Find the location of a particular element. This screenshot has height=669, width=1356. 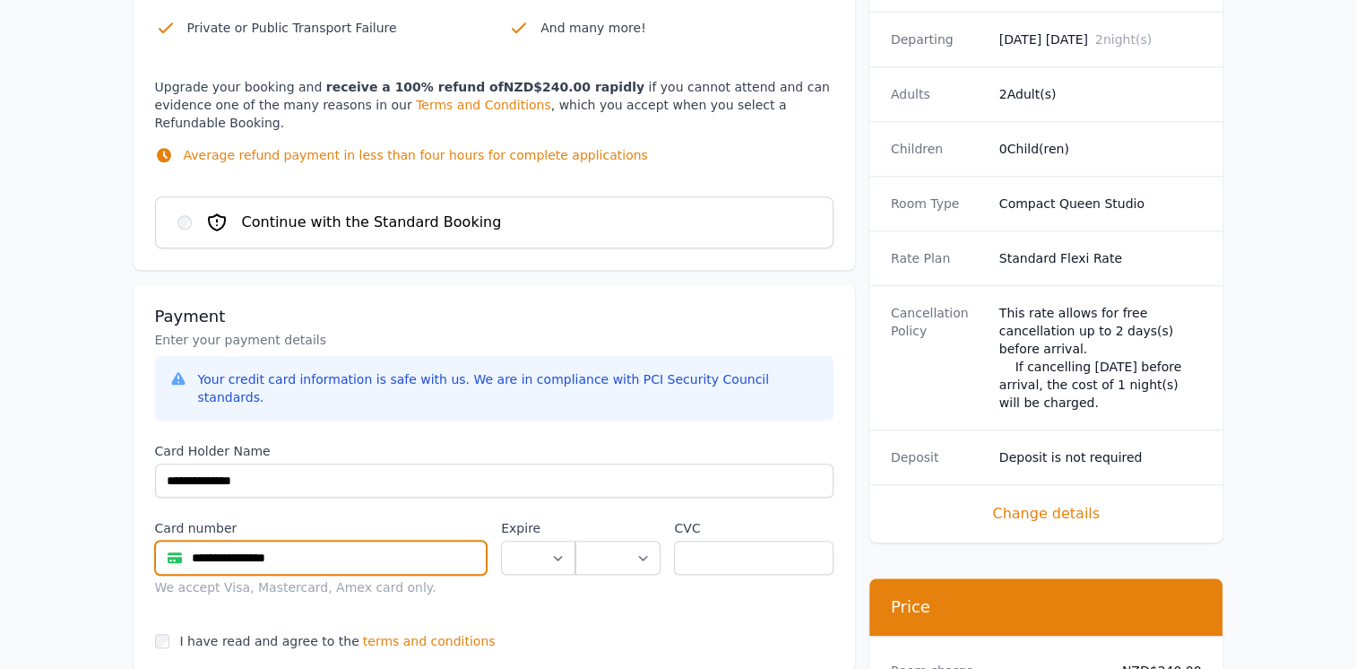

dt: Rate Plan is located at coordinates (938, 258).